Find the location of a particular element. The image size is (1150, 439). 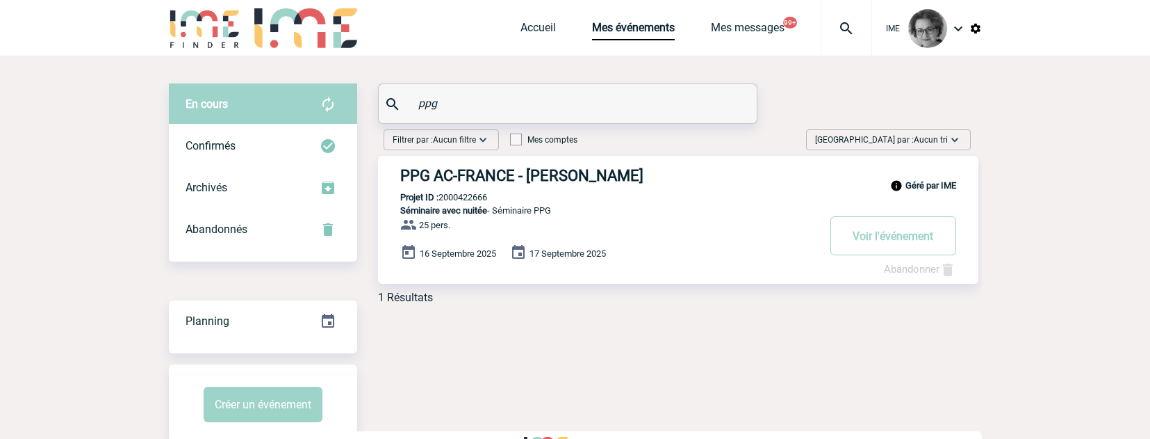

button: Créer un événement is located at coordinates (263, 404).